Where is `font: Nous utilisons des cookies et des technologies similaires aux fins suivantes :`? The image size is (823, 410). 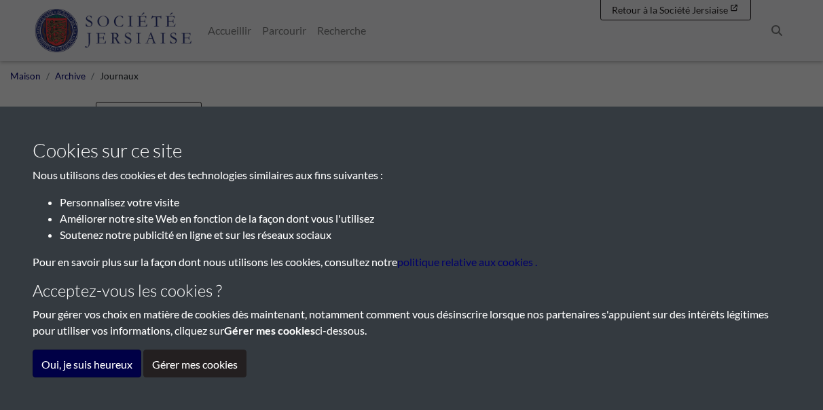
font: Nous utilisons des cookies et des technologies similaires aux fins suivantes : is located at coordinates (208, 175).